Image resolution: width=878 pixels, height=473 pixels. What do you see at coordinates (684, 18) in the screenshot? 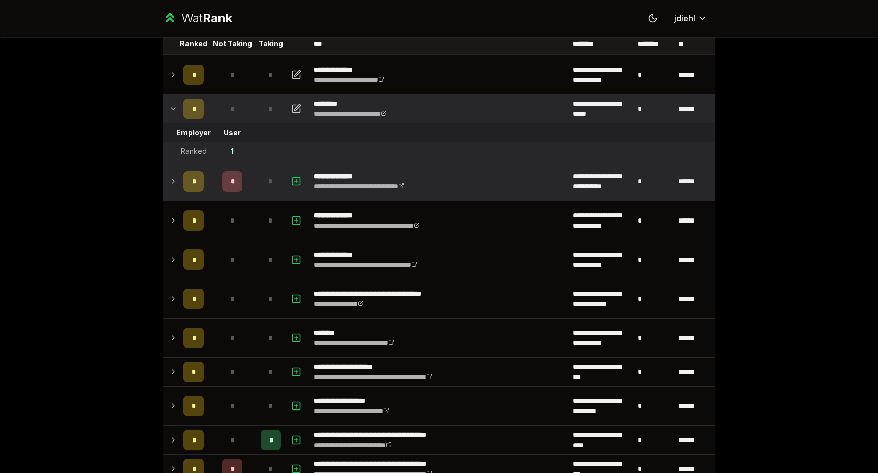
I see `span: jdiehl` at bounding box center [684, 18].